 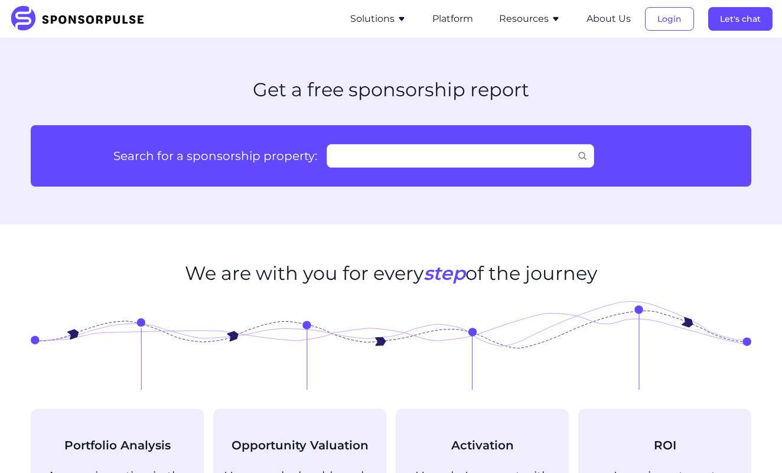 I want to click on h2: Get a free sponsorship report, so click(x=391, y=90).